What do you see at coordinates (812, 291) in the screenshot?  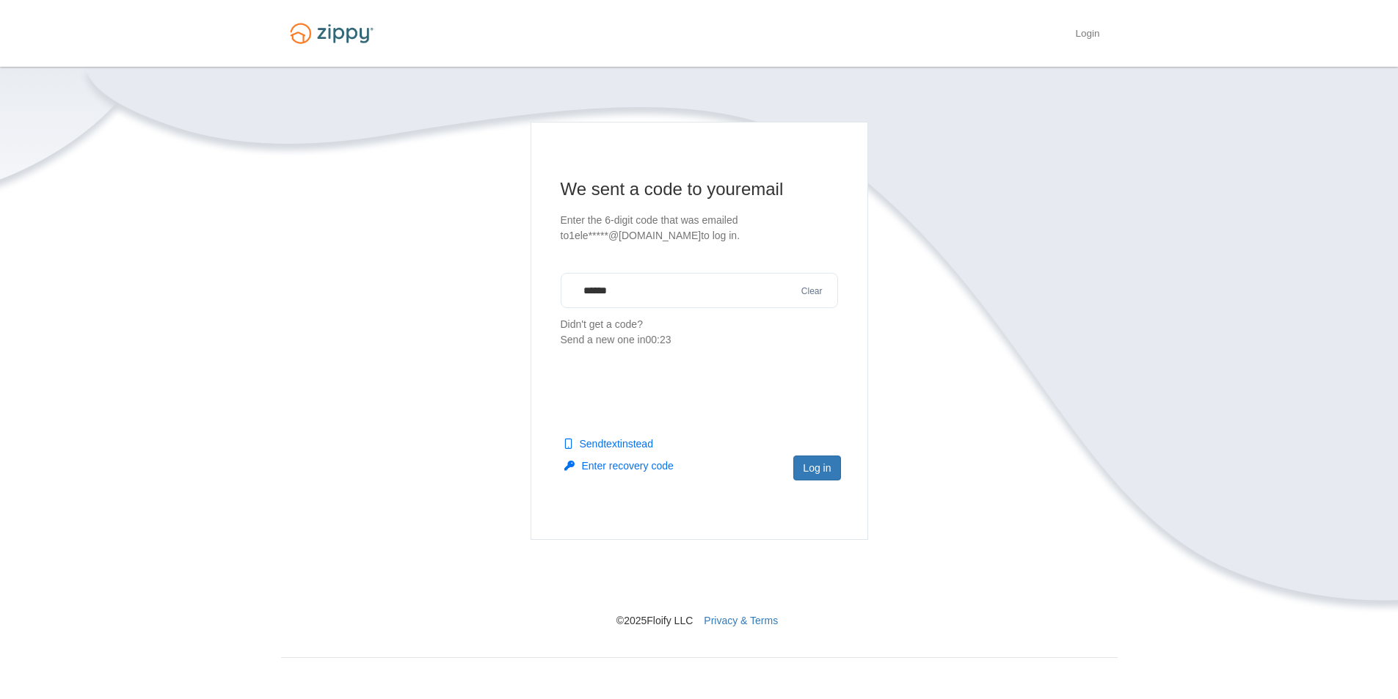 I see `button: Clear` at bounding box center [812, 291].